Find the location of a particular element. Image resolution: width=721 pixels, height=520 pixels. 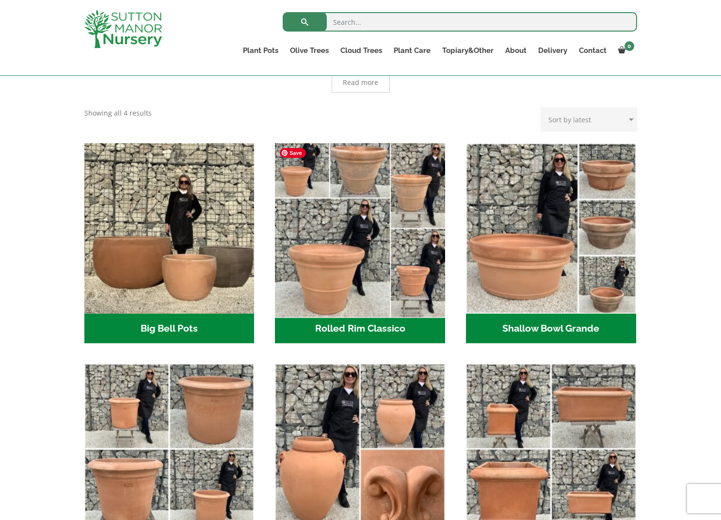

a: Visit product category Big Bell Pots is located at coordinates (169, 243).